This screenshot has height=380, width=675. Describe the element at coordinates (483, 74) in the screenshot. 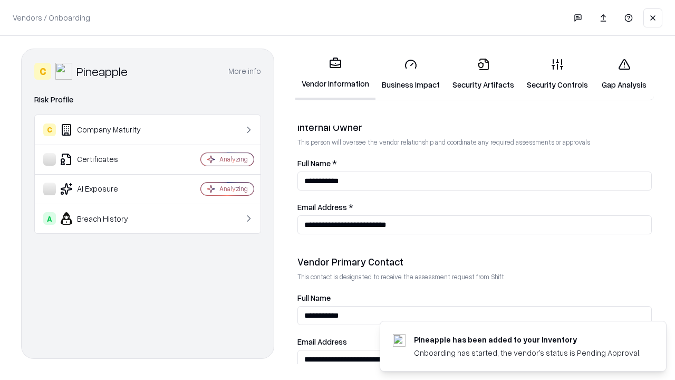

I see `a: Security Artifacts` at that location.